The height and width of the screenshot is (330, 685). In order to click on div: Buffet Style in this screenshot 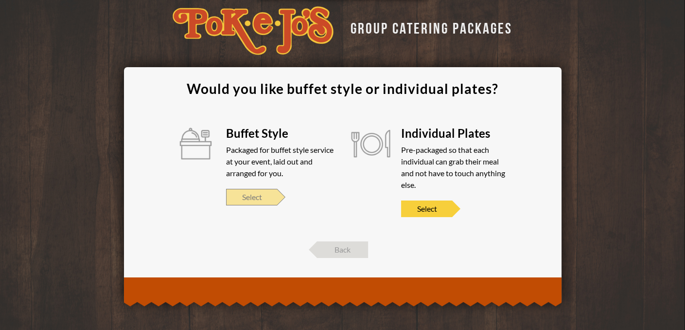, I will do `click(280, 133)`.